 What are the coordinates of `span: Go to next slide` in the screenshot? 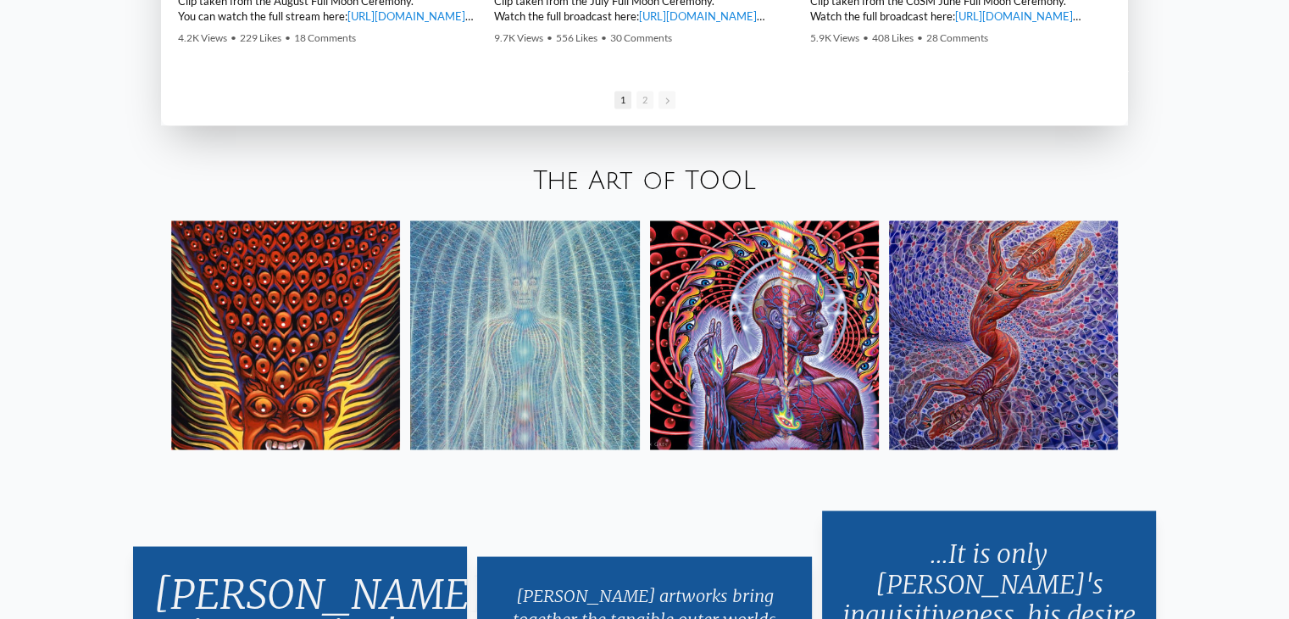 It's located at (667, 99).